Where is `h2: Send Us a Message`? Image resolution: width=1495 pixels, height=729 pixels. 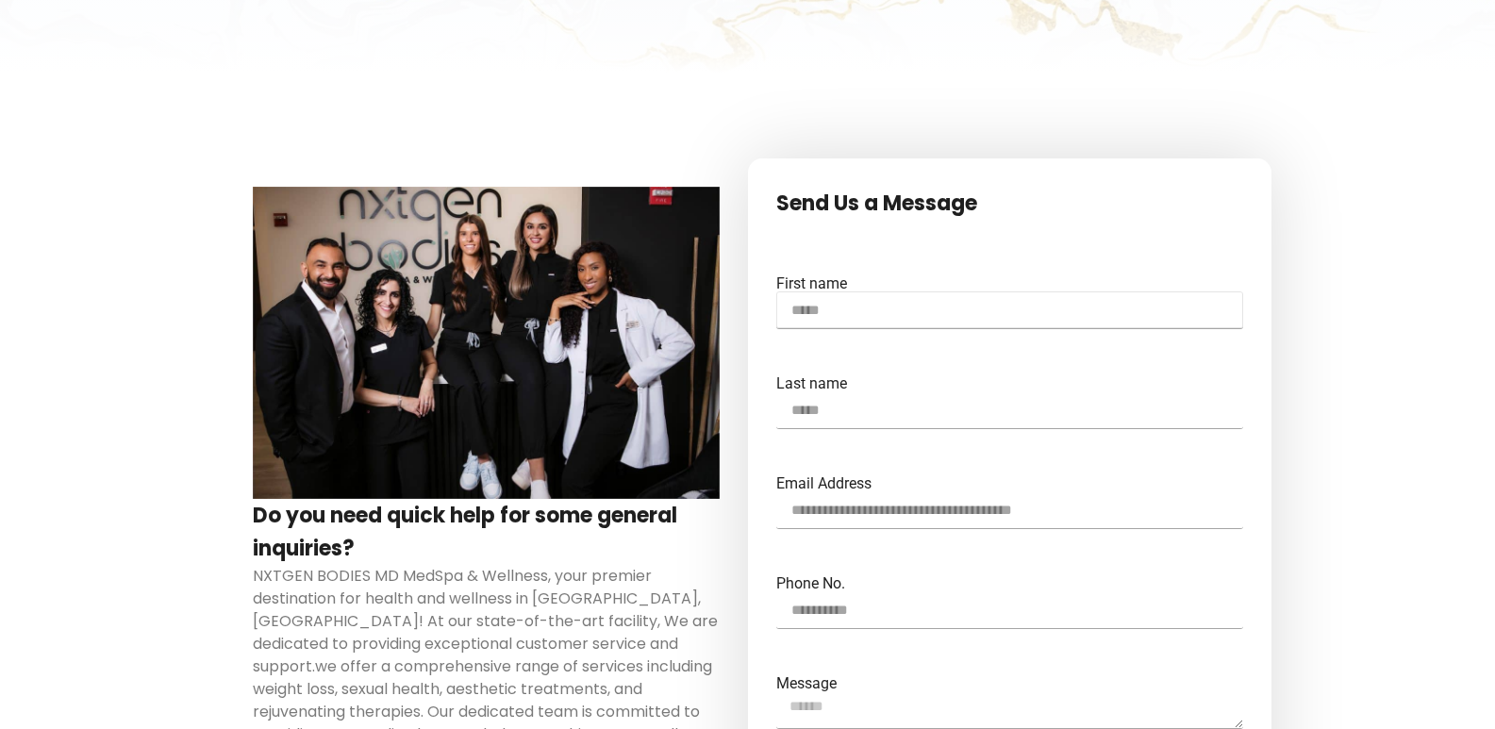 h2: Send Us a Message is located at coordinates (1009, 203).